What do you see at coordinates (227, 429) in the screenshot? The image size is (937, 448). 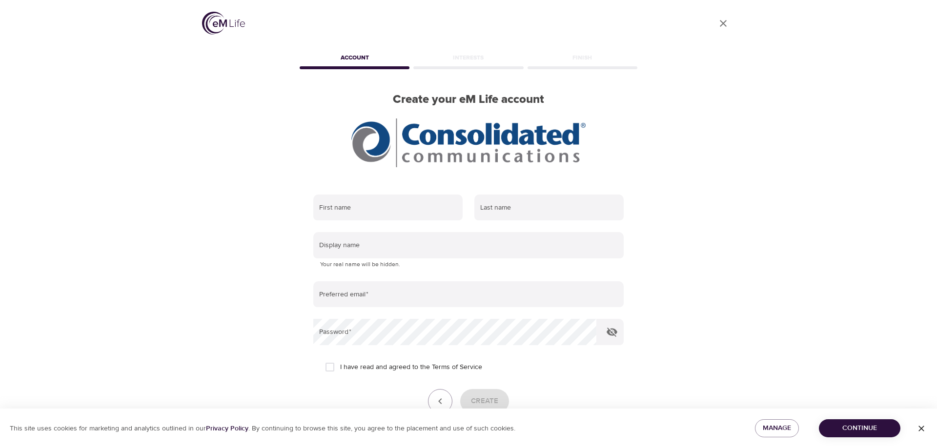 I see `b: Privacy Policy` at bounding box center [227, 429].